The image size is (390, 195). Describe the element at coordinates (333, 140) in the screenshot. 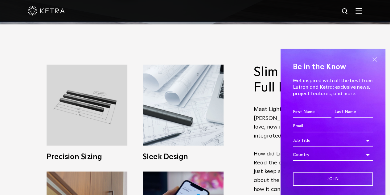

I see `div: Job Title` at that location.